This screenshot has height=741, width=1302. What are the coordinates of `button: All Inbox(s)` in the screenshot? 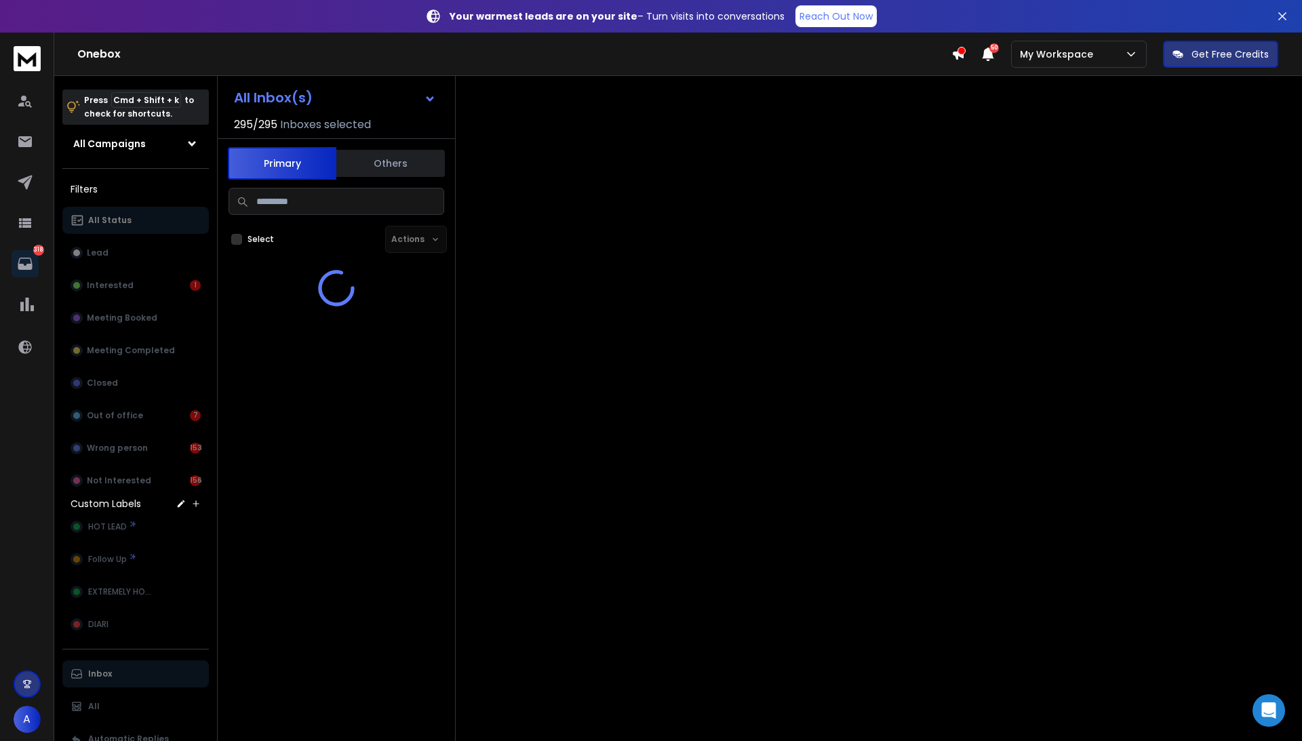 It's located at (335, 98).